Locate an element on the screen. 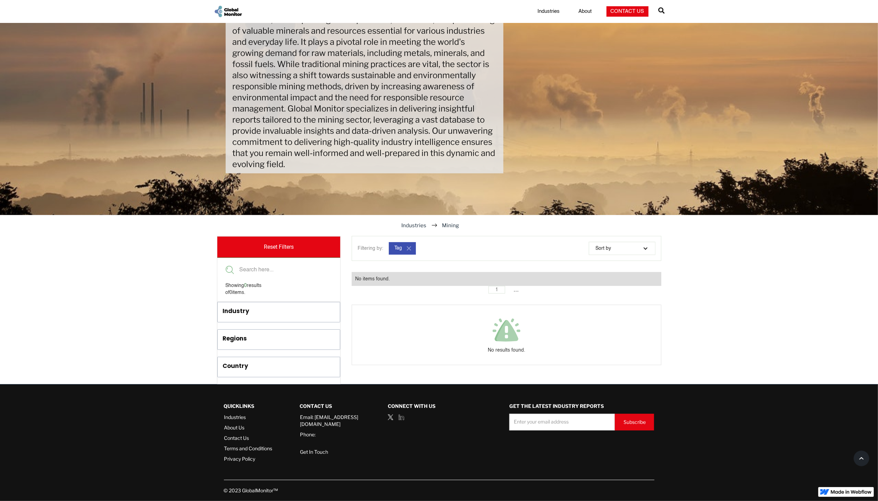  input: Search here... is located at coordinates (279, 270).